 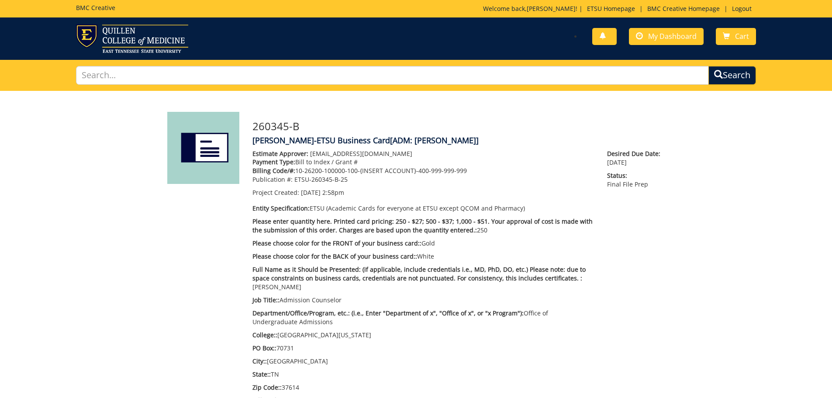 I want to click on a: BMC Creative Homepage, so click(x=683, y=8).